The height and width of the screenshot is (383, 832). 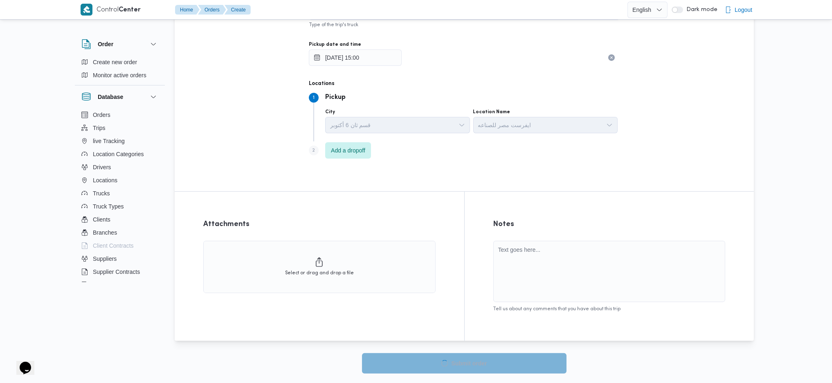 I want to click on p: Pickup, so click(x=336, y=98).